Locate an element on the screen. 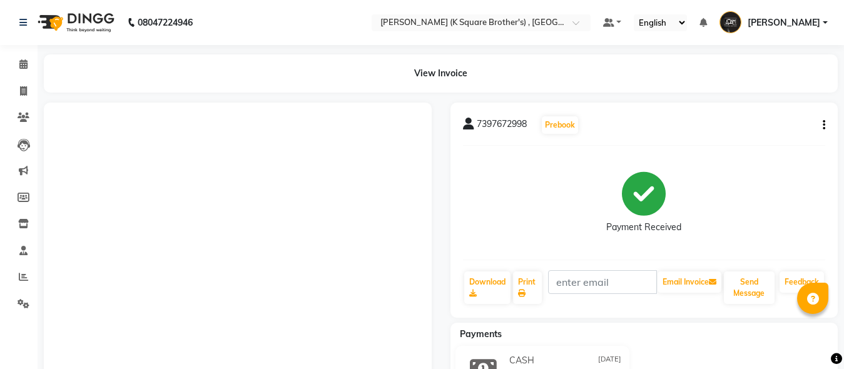 This screenshot has width=844, height=369. img: Syed Adam is located at coordinates (731, 22).